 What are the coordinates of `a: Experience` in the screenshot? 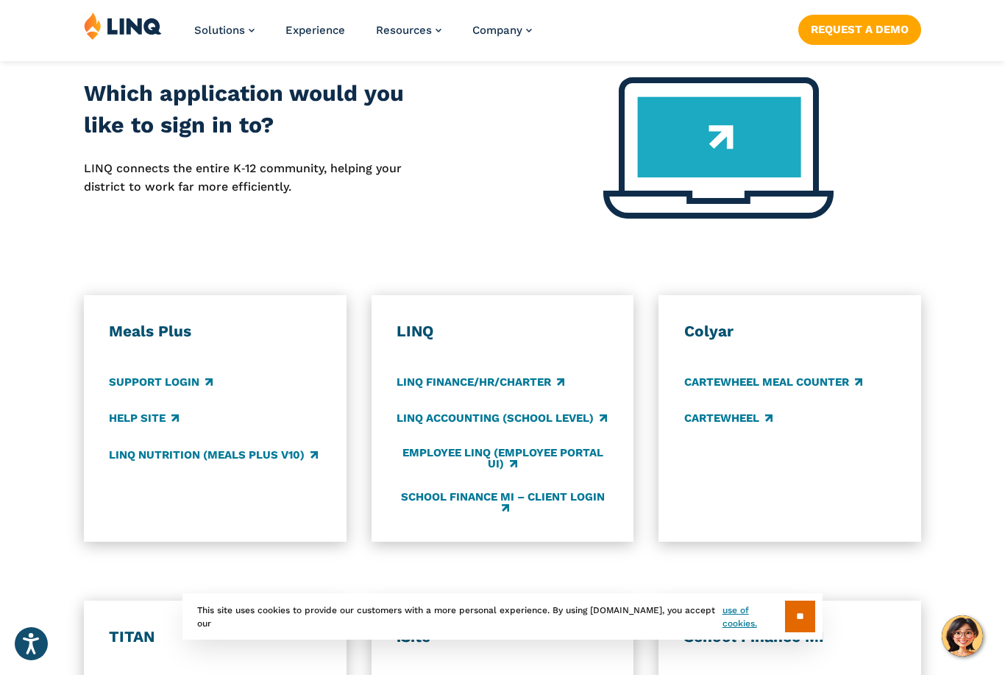 It's located at (315, 30).